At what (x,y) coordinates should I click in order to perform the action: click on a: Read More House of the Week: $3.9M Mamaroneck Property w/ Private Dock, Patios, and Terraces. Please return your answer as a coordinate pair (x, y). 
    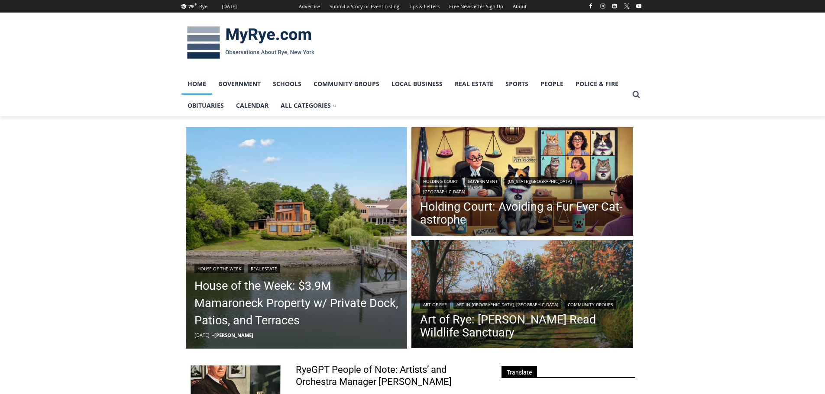
    Looking at the image, I should click on (296, 238).